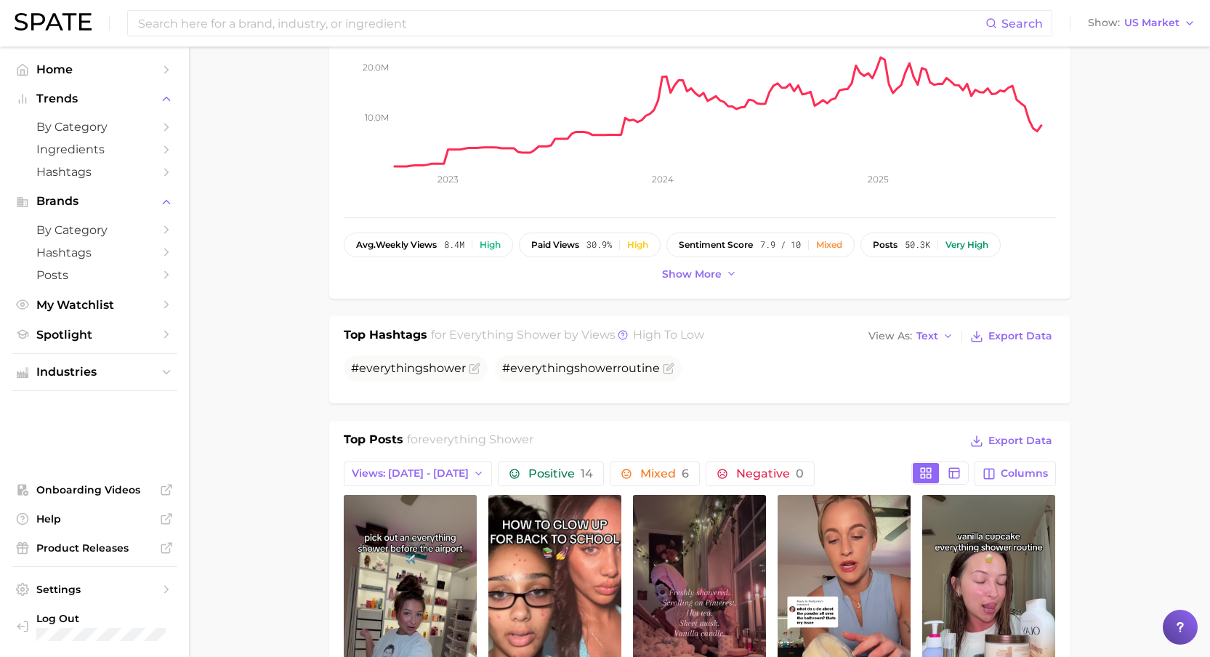 The image size is (1210, 657). What do you see at coordinates (716, 245) in the screenshot?
I see `span: sentiment score` at bounding box center [716, 245].